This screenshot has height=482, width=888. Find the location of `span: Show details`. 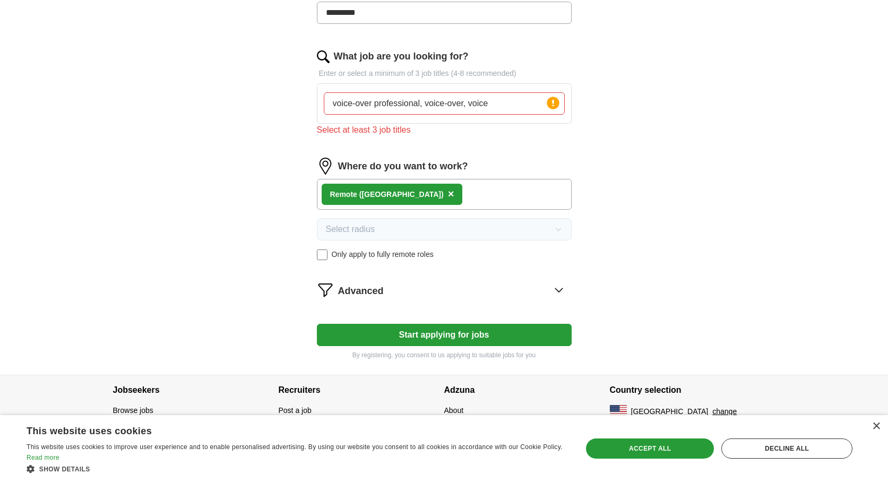

span: Show details is located at coordinates (65, 469).